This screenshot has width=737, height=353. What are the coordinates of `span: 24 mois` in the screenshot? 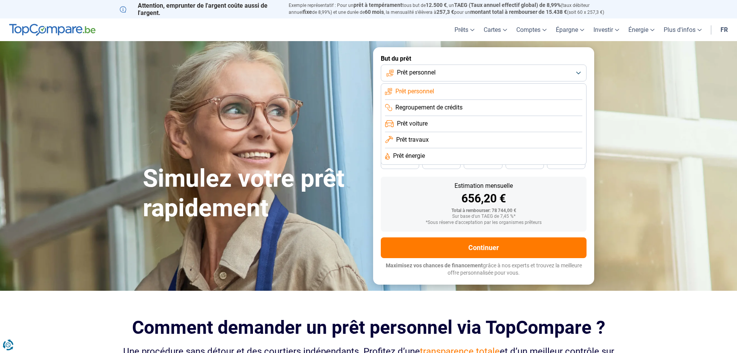 It's located at (566, 163).